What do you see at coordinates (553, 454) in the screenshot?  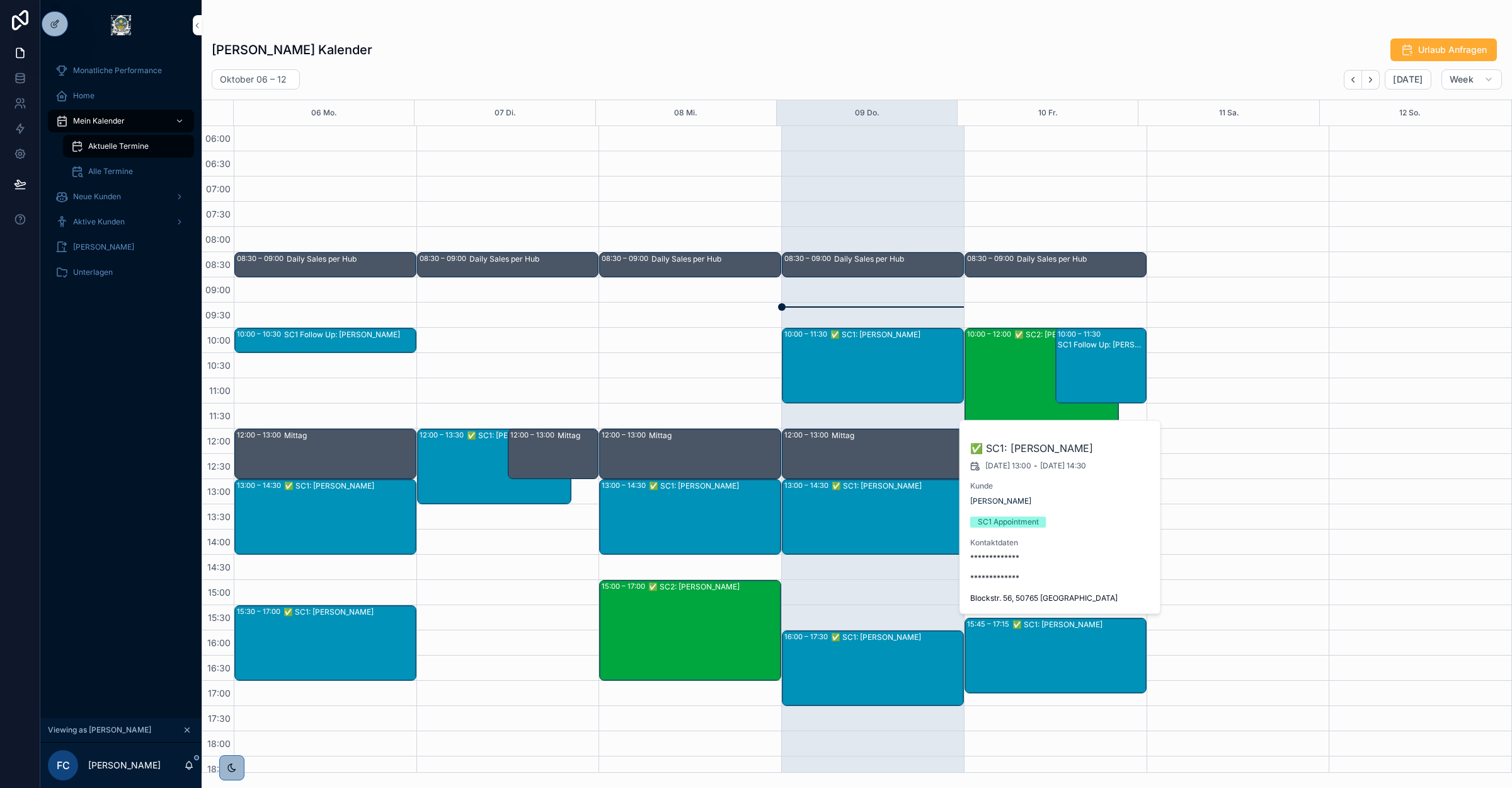 I see `div: 12:00 – 13:00Mittag` at bounding box center [553, 454].